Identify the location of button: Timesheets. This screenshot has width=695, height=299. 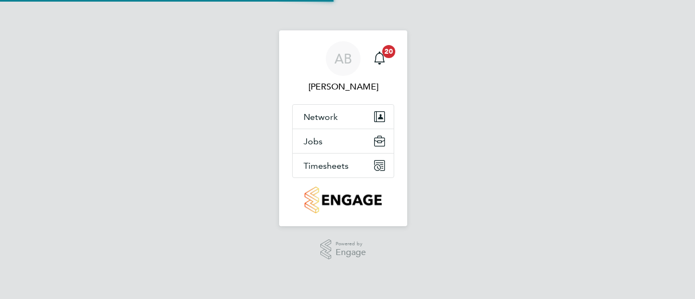
(343, 166).